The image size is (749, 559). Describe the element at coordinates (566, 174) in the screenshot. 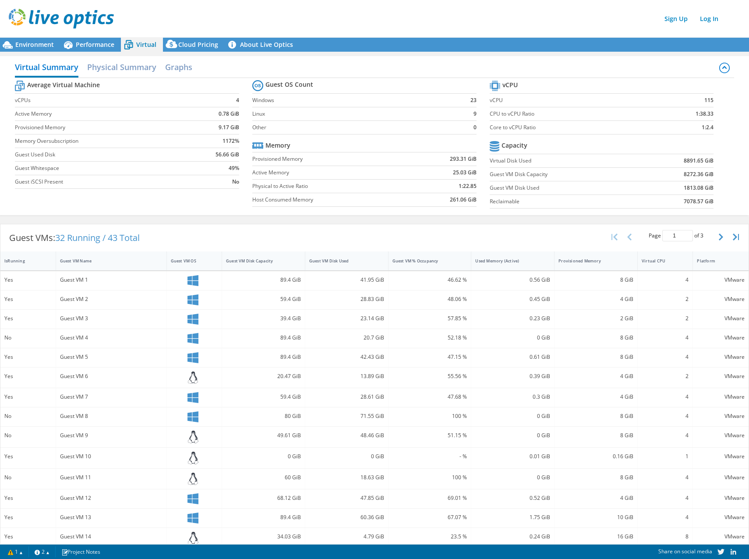

I see `label: Guest VM Disk Capacity` at that location.